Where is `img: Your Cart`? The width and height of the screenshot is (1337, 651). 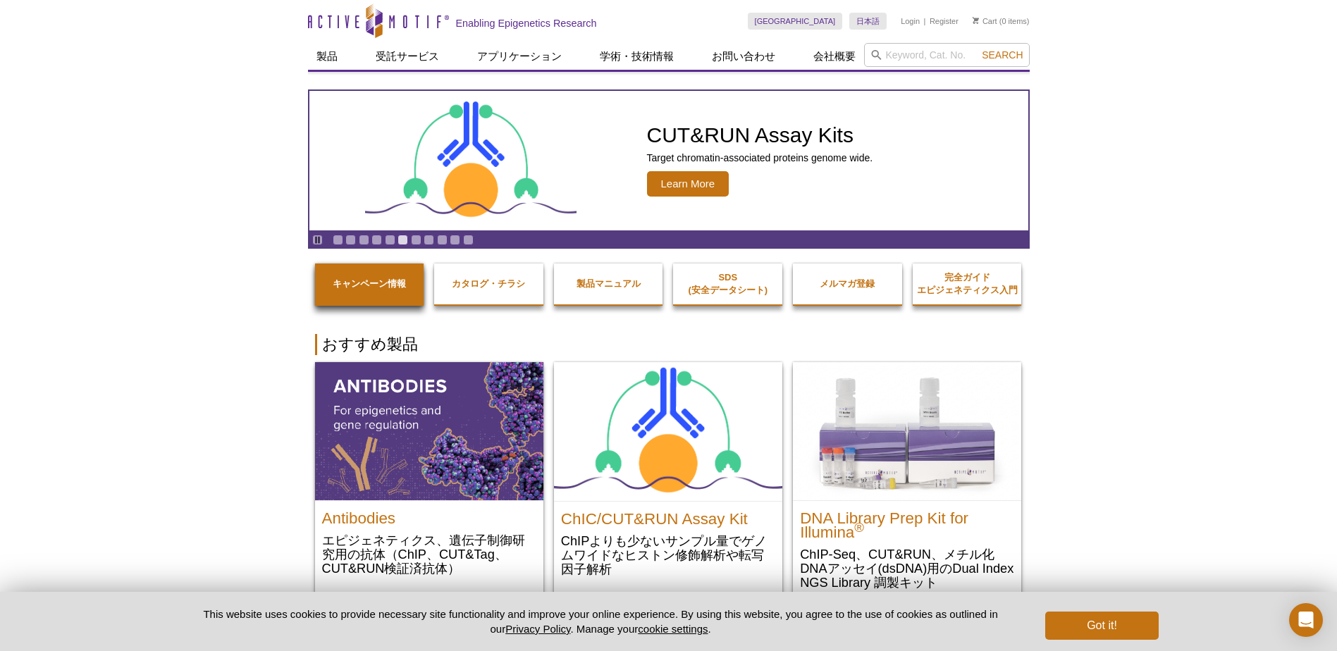
img: Your Cart is located at coordinates (975, 20).